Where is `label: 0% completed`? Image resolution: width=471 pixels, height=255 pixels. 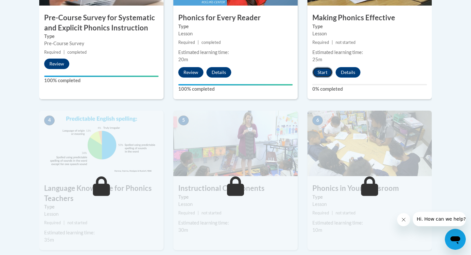
label: 0% completed is located at coordinates (369, 89).